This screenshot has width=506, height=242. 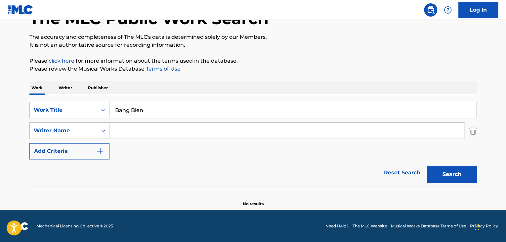 I want to click on p: Publisher, so click(x=98, y=88).